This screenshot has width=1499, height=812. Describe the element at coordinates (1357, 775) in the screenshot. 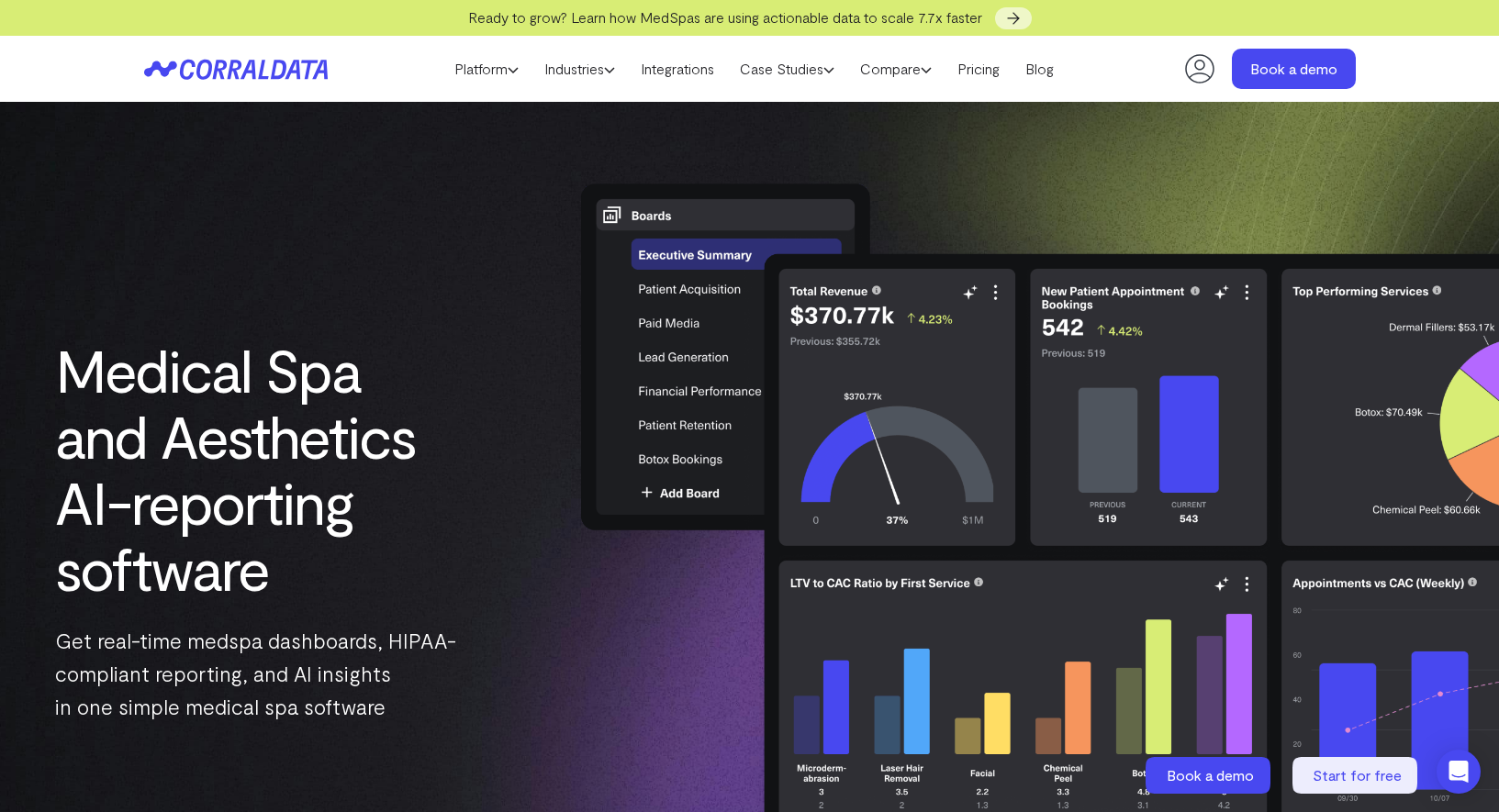

I see `span: Start for free` at that location.